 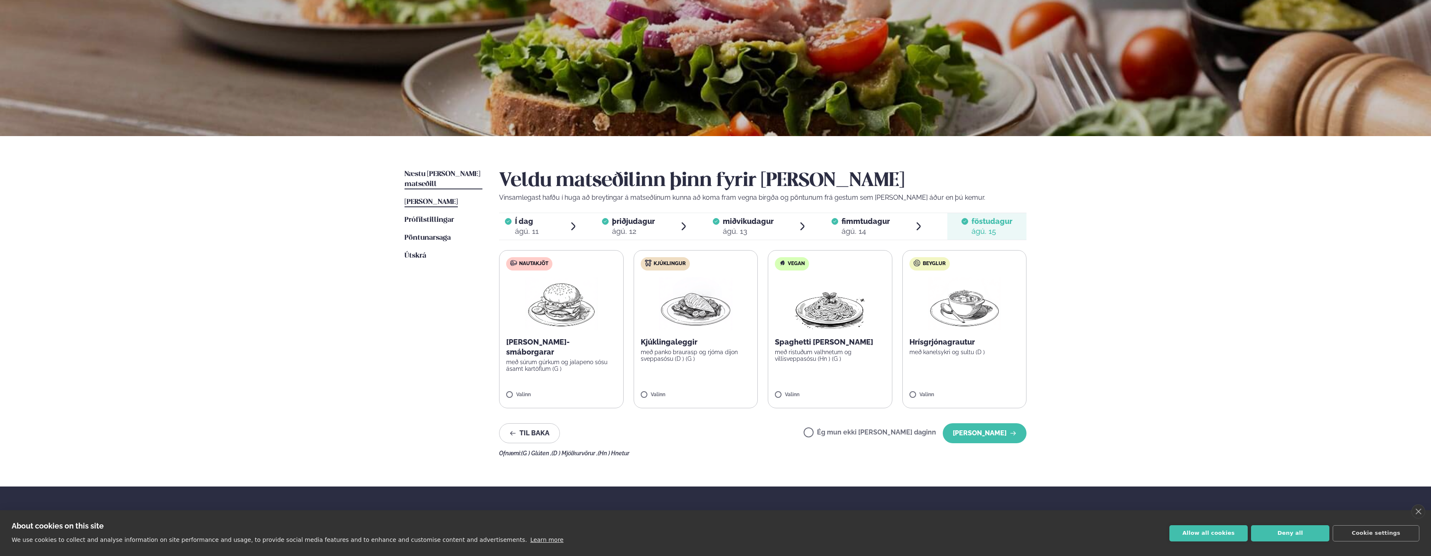 I want to click on span: (Hn ) Hnetur, so click(x=613, y=454).